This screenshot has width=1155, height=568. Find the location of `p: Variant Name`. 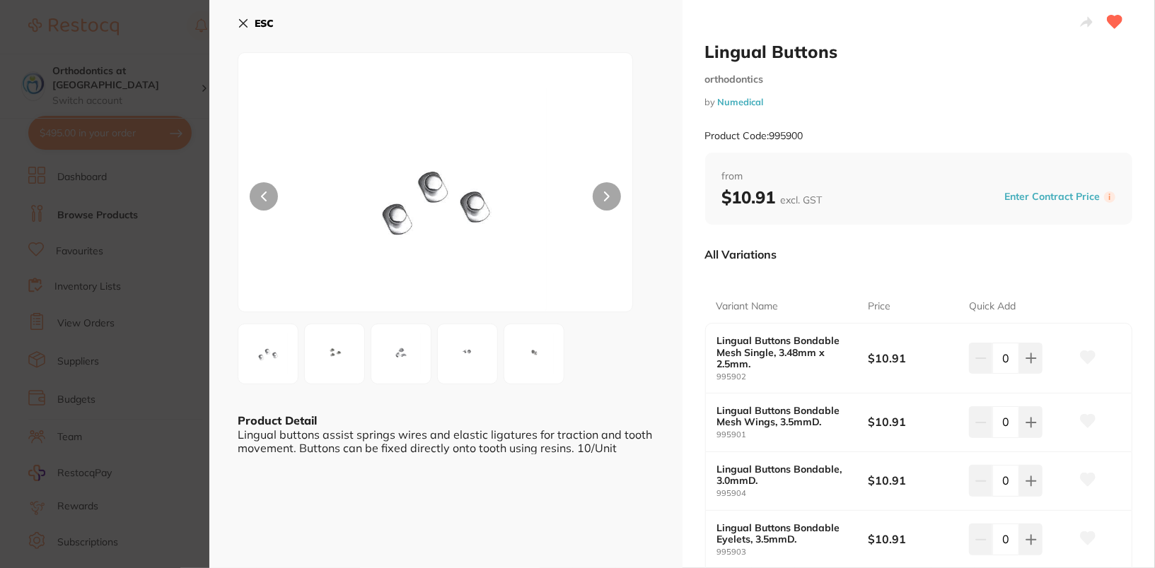

p: Variant Name is located at coordinates (747, 307).